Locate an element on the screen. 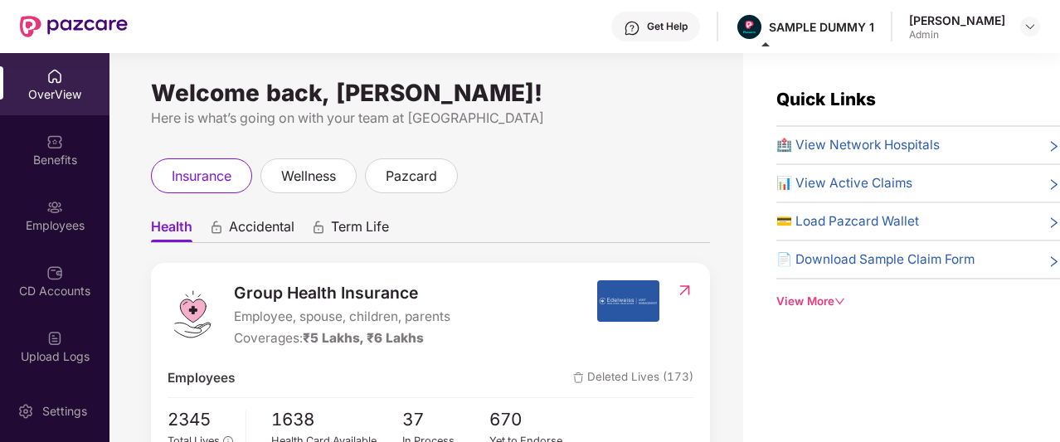 The width and height of the screenshot is (1060, 442). span: down is located at coordinates (840, 301).